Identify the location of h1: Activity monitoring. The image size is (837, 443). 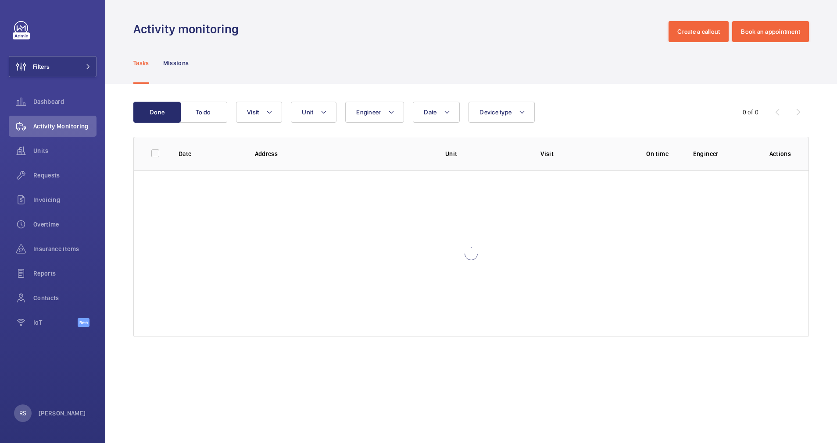
(189, 29).